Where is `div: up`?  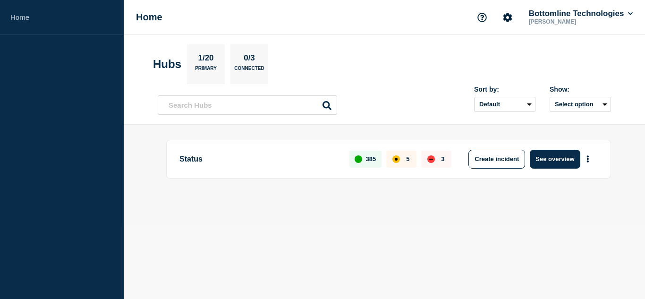 div: up is located at coordinates (358, 159).